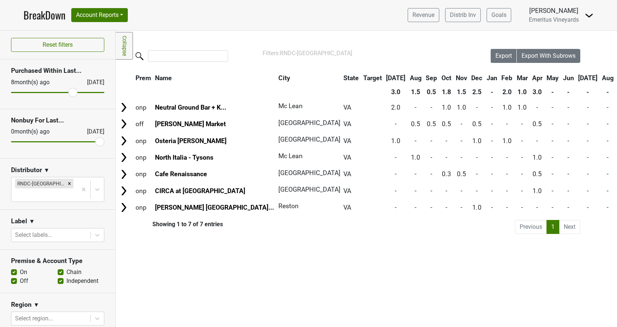 Image resolution: width=617 pixels, height=327 pixels. What do you see at coordinates (447, 174) in the screenshot?
I see `span: 0.3` at bounding box center [447, 174].